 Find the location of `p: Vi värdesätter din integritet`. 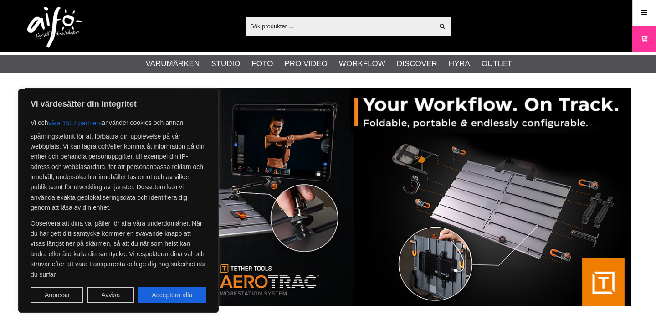

p: Vi värdesätter din integritet is located at coordinates (118, 104).